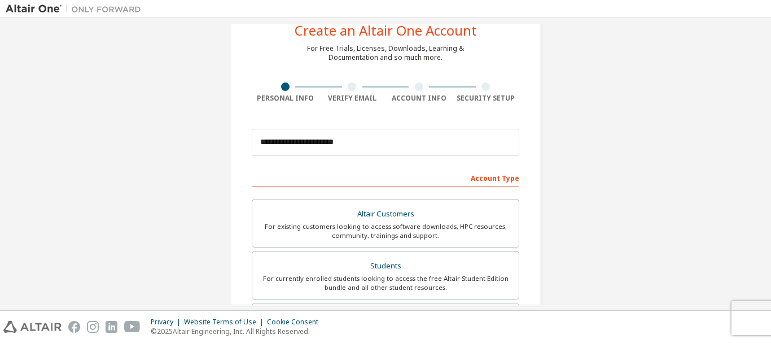 This screenshot has height=343, width=771. I want to click on p: © 2025 Altair Engineering, Inc. All Rights Reserved., so click(238, 331).